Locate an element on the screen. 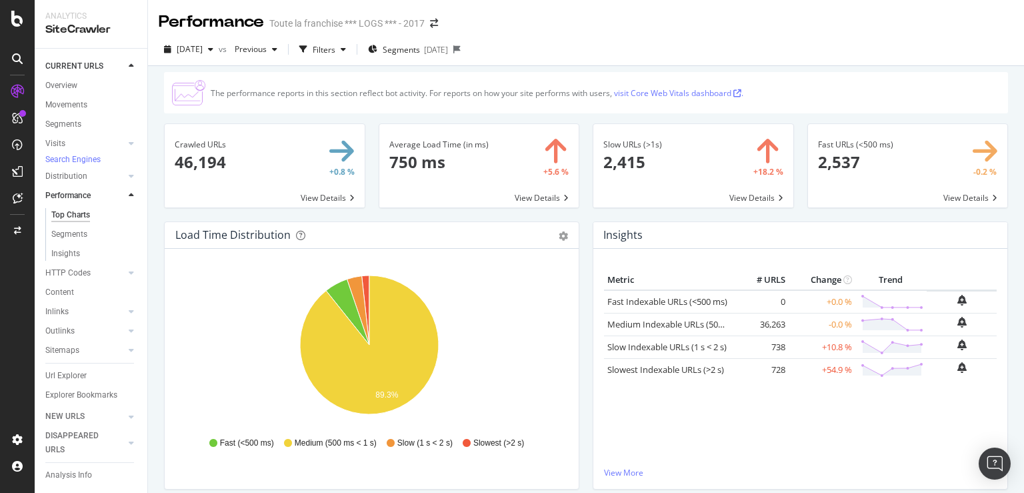  div: Explorer Bookmarks is located at coordinates (81, 395).